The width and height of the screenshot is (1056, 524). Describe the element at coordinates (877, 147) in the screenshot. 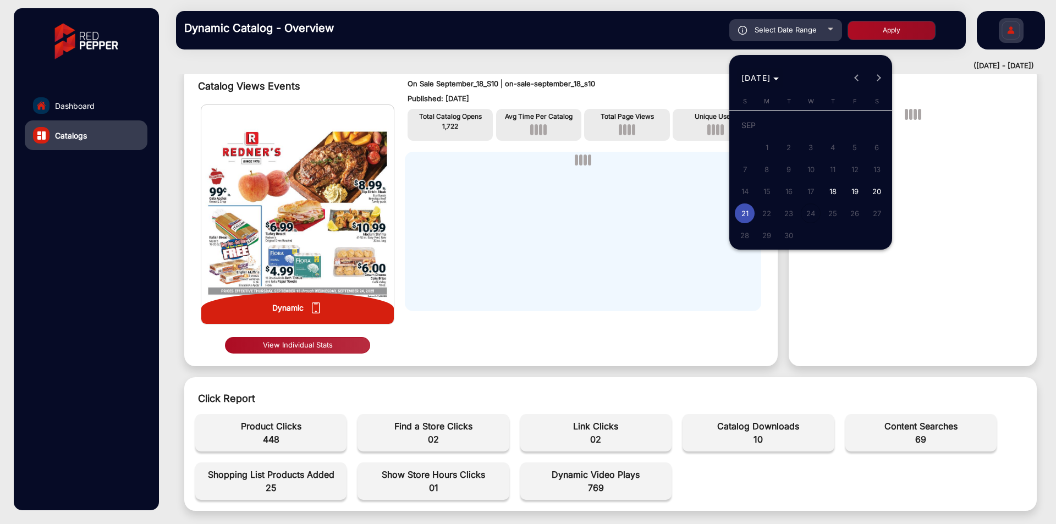

I see `button: September 6, 2025` at that location.